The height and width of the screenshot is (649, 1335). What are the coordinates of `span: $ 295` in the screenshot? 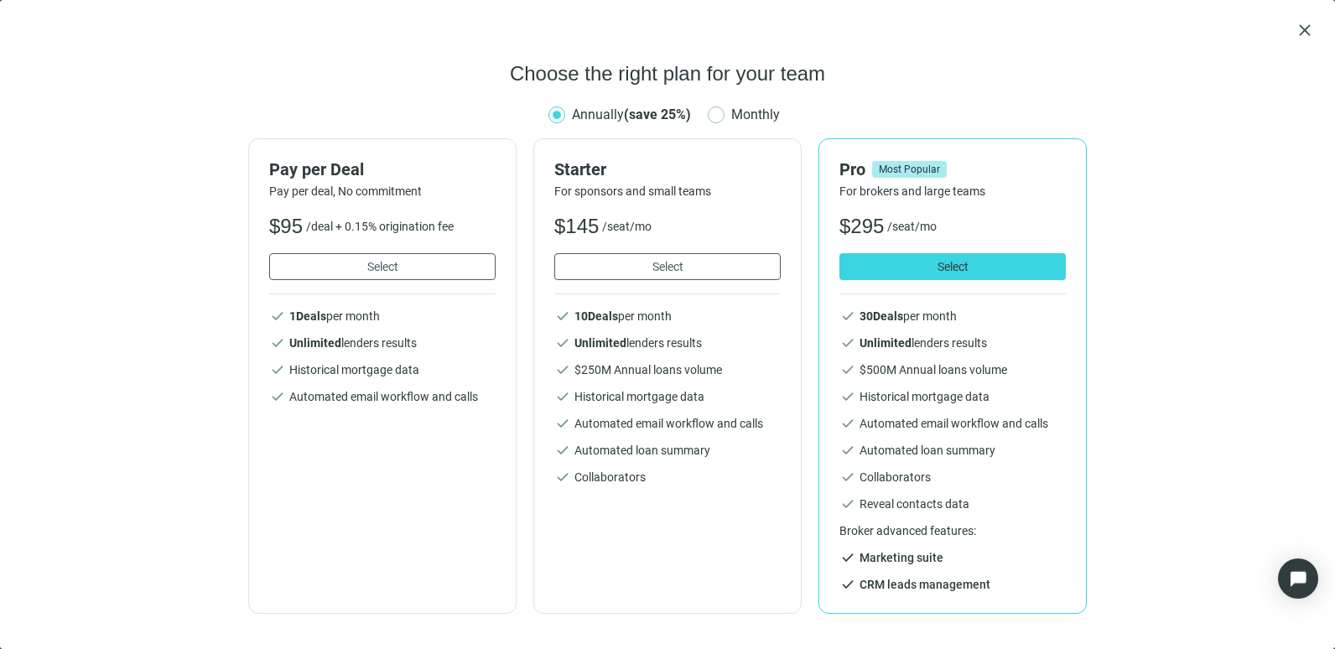 It's located at (861, 226).